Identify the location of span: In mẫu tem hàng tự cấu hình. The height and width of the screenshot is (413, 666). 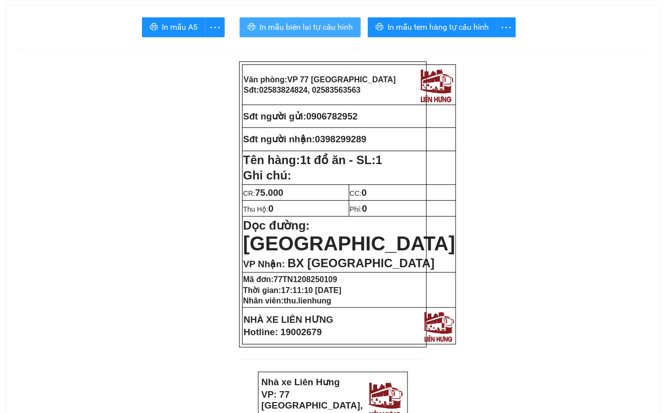
(438, 27).